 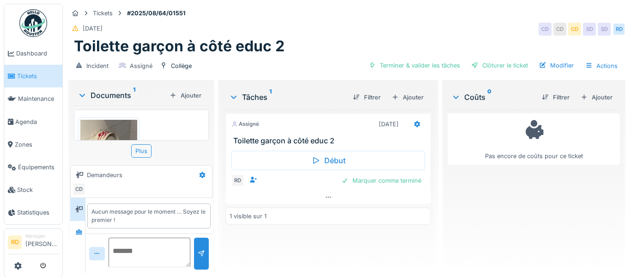 What do you see at coordinates (181, 66) in the screenshot?
I see `div: Collège` at bounding box center [181, 66].